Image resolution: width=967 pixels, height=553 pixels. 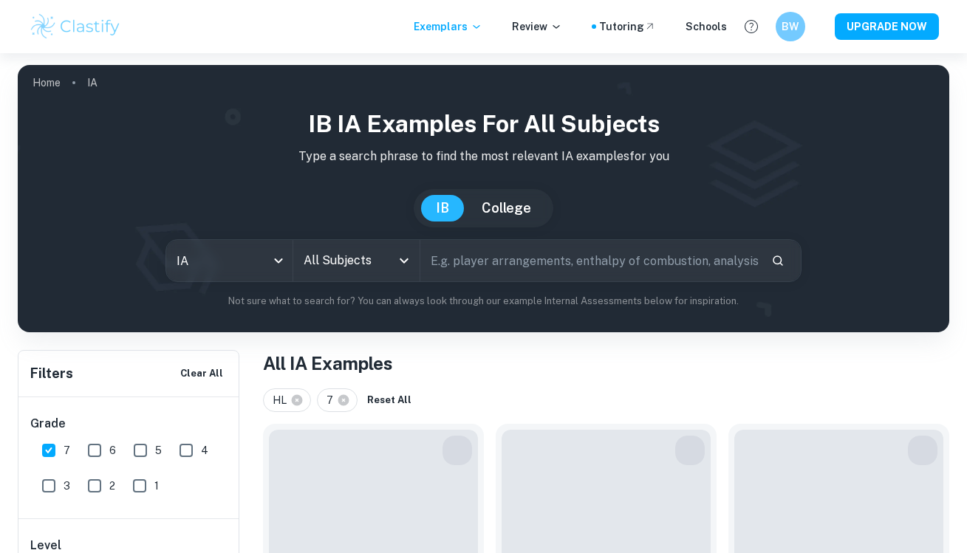 What do you see at coordinates (483, 199) in the screenshot?
I see `img: profile cover` at bounding box center [483, 199].